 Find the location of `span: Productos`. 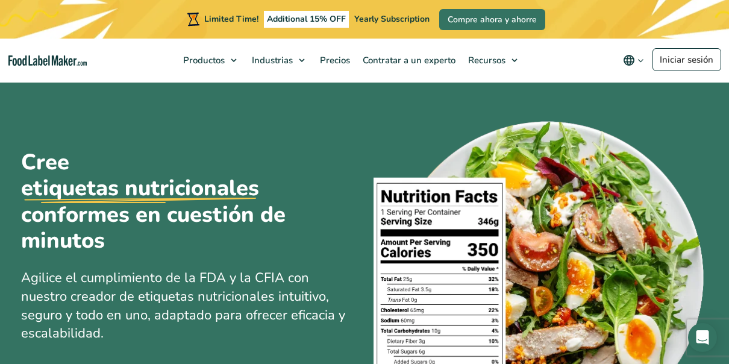

span: Productos is located at coordinates (202, 60).